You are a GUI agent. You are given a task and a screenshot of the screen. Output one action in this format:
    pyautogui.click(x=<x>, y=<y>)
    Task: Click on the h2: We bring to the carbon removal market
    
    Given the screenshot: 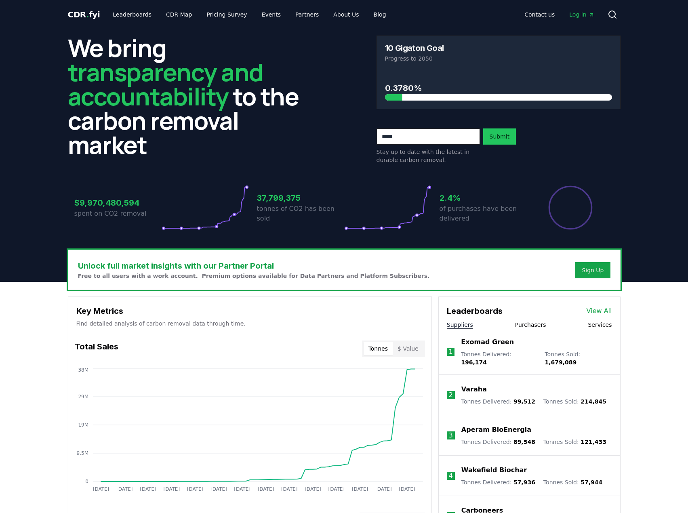 What is the action you would take?
    pyautogui.click(x=190, y=96)
    